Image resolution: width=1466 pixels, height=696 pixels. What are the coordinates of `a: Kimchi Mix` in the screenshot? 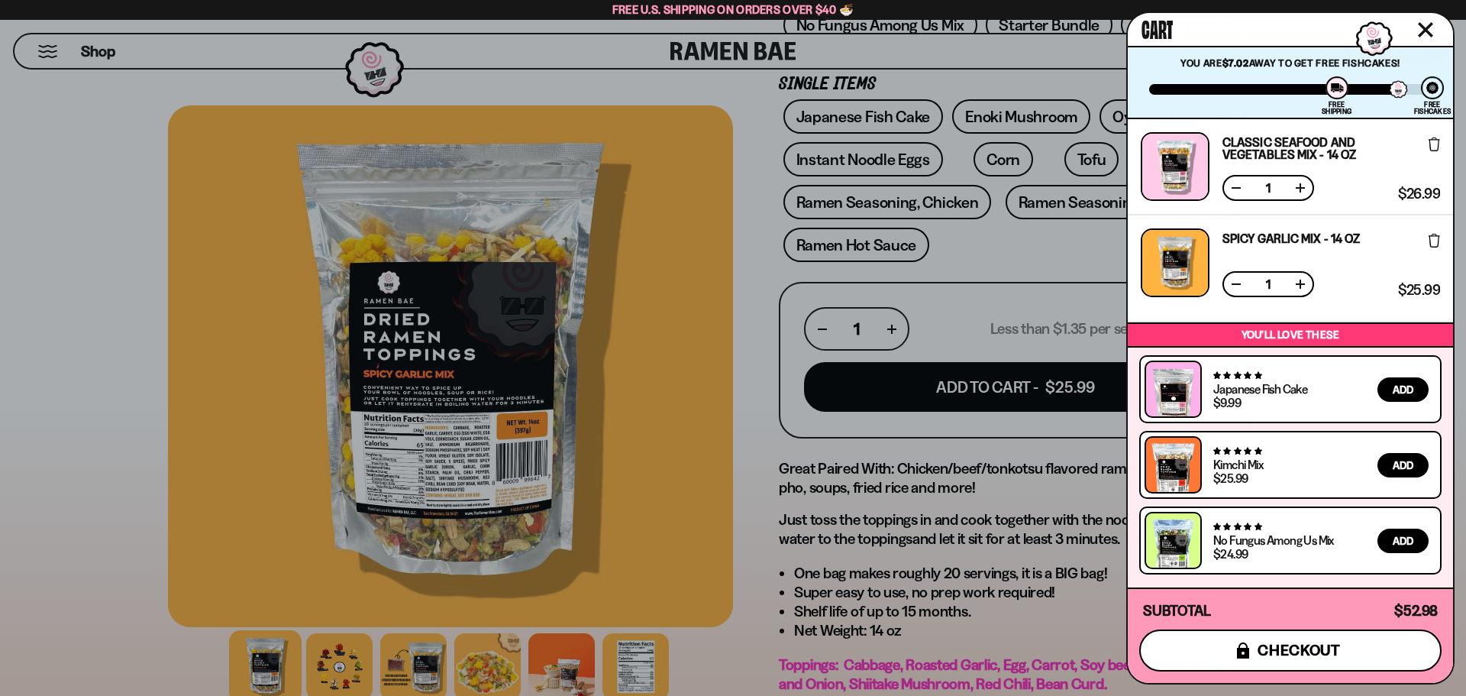 It's located at (1238, 464).